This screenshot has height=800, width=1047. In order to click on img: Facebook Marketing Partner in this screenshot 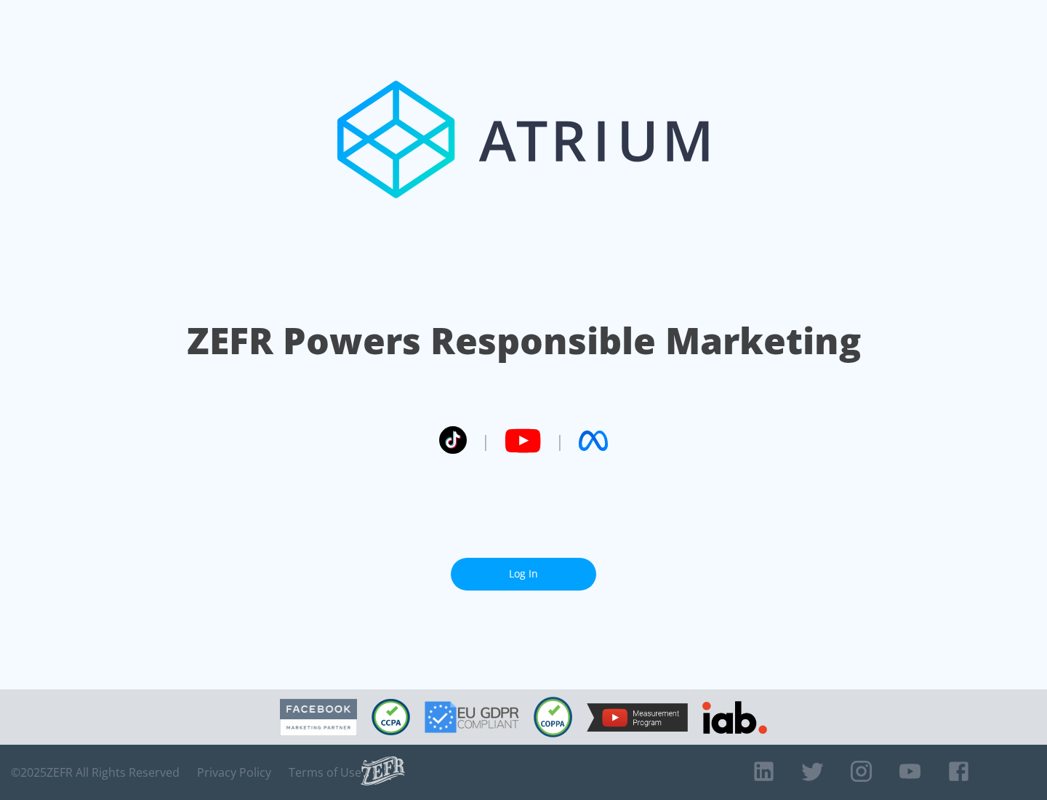, I will do `click(319, 717)`.